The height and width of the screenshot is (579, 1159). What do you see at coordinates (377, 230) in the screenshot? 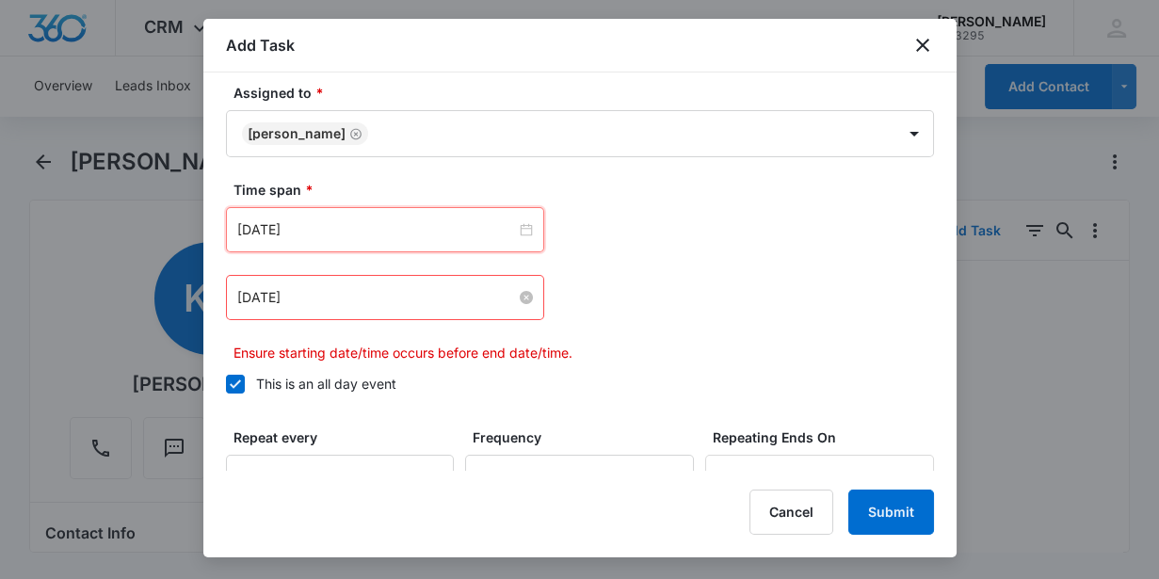
I see `input: Oct 8, 2025` at bounding box center [377, 230].